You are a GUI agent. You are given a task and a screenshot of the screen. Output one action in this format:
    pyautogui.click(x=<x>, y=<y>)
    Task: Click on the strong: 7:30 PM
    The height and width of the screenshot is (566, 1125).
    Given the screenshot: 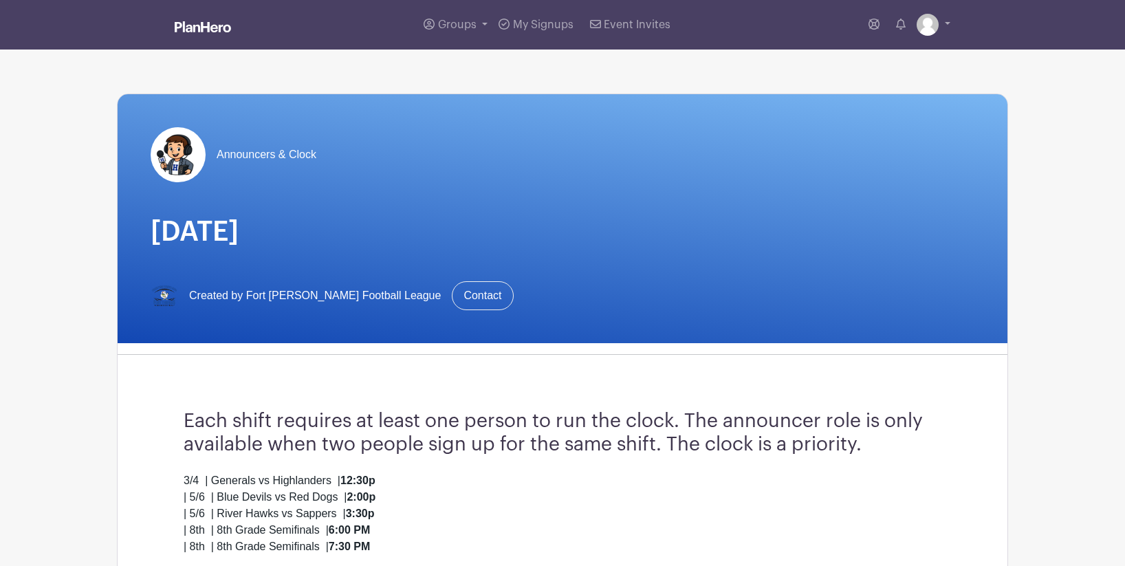 What is the action you would take?
    pyautogui.click(x=349, y=546)
    